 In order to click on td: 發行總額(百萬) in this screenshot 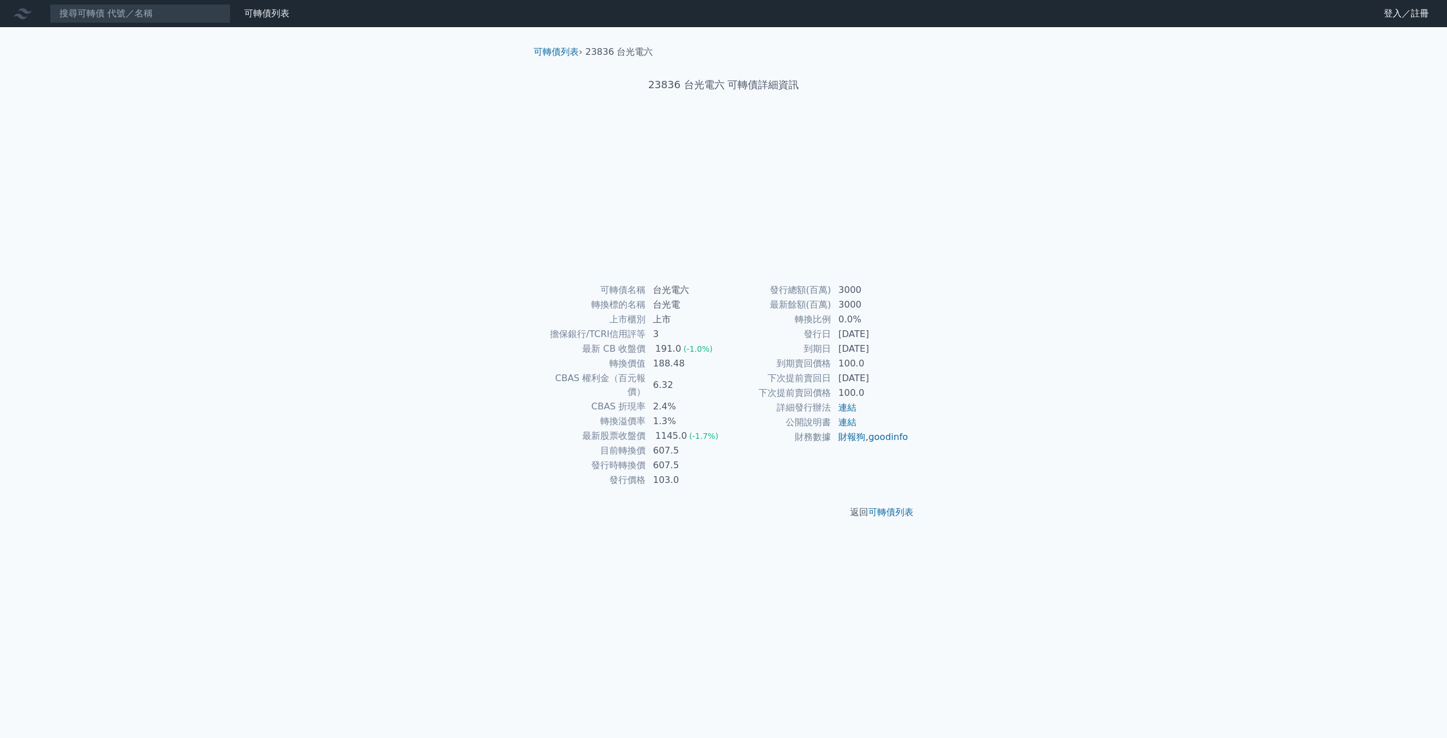, I will do `click(777, 290)`.